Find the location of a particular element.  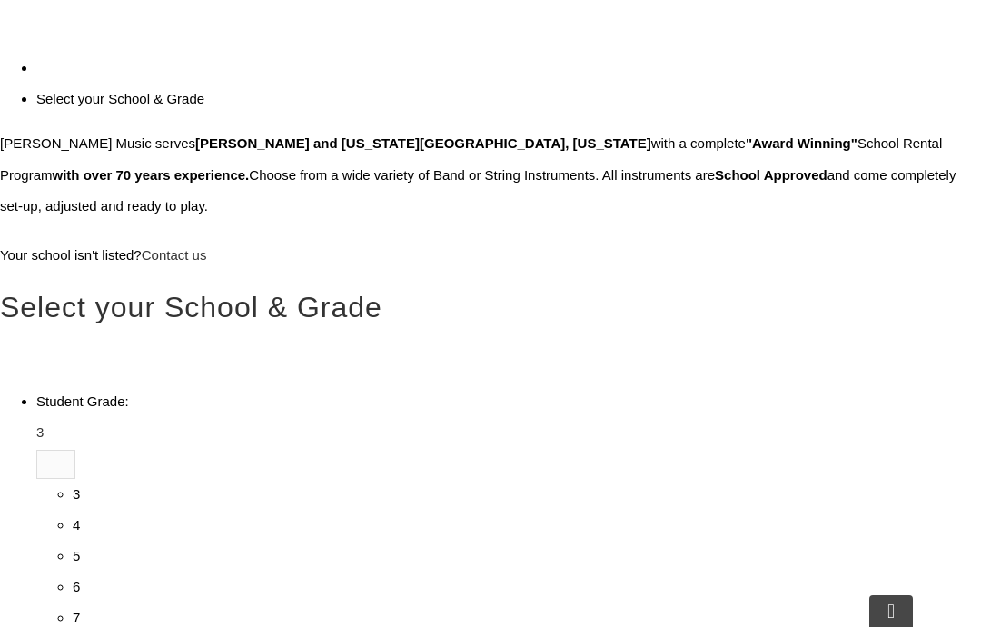

li: Select your School & Grade is located at coordinates (509, 99).